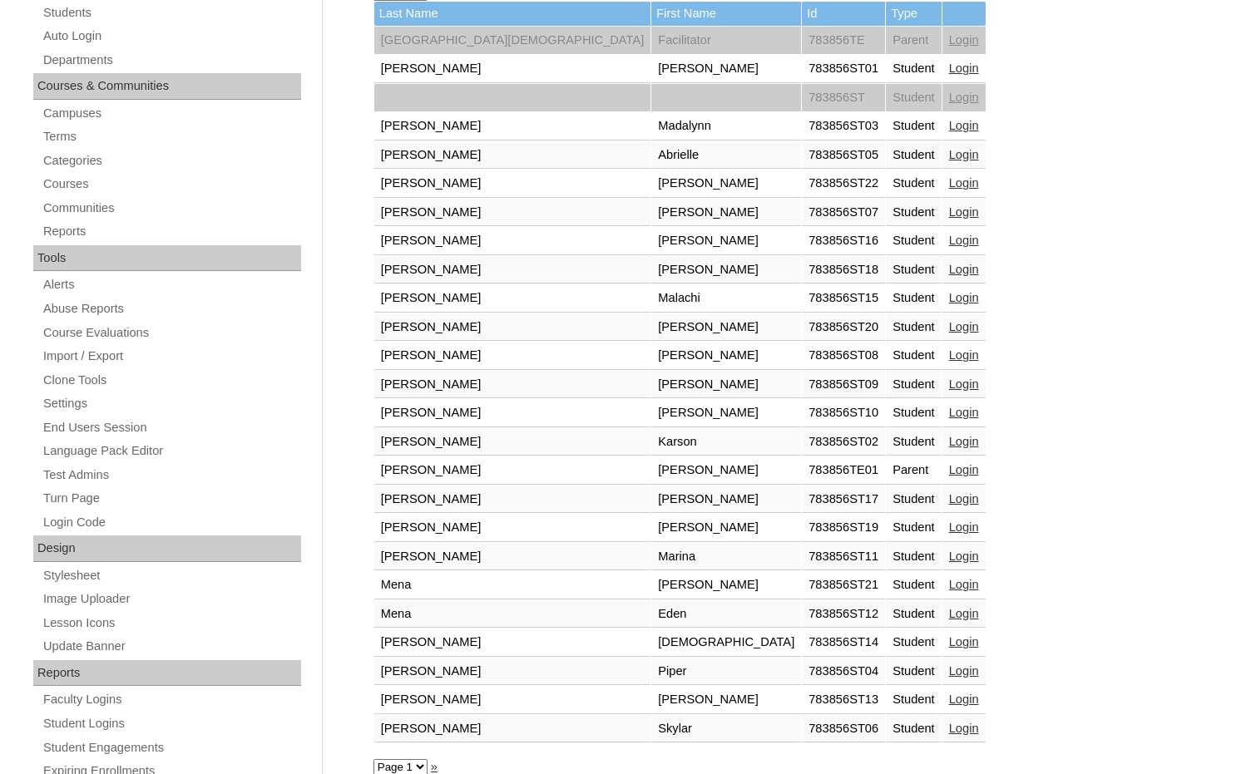 The height and width of the screenshot is (774, 1256). I want to click on a: Image Uploader, so click(171, 599).